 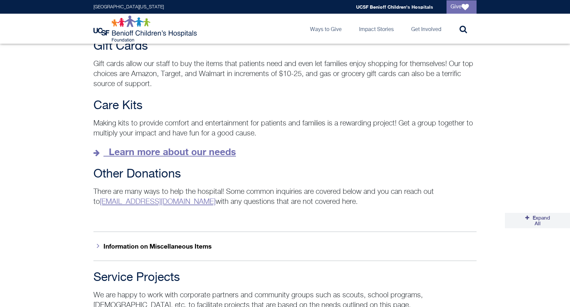 I want to click on a: Ways to Give, so click(x=326, y=29).